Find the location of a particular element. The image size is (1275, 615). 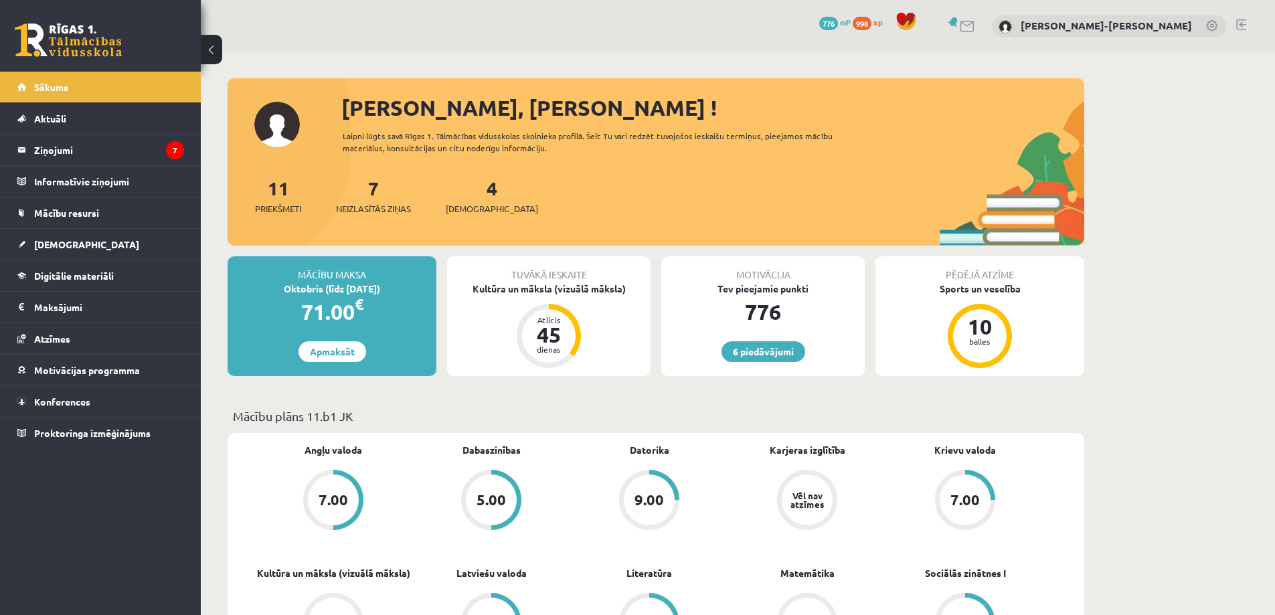

div: dienas is located at coordinates (549, 349).